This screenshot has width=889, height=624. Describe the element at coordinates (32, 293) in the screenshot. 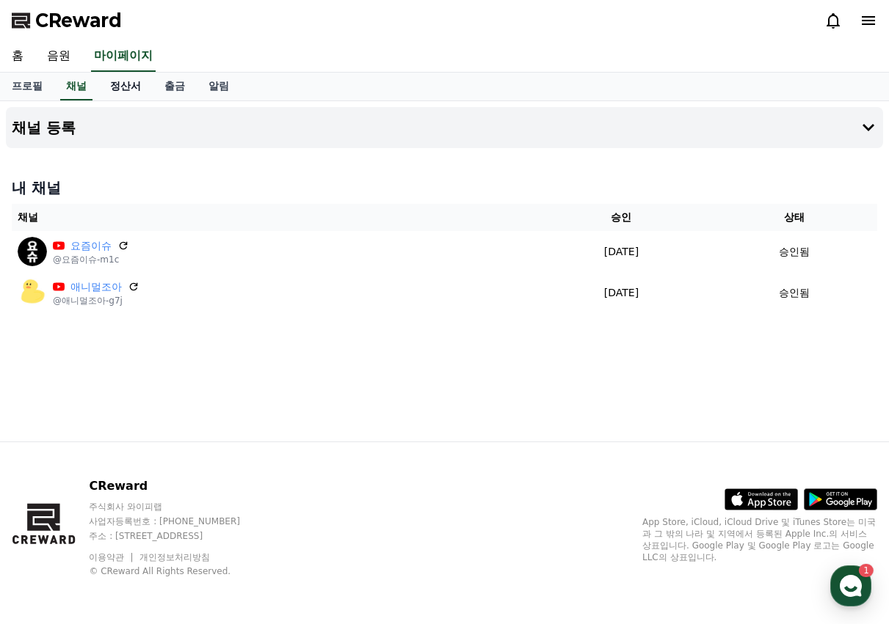

I see `img: 애니멀조아` at that location.